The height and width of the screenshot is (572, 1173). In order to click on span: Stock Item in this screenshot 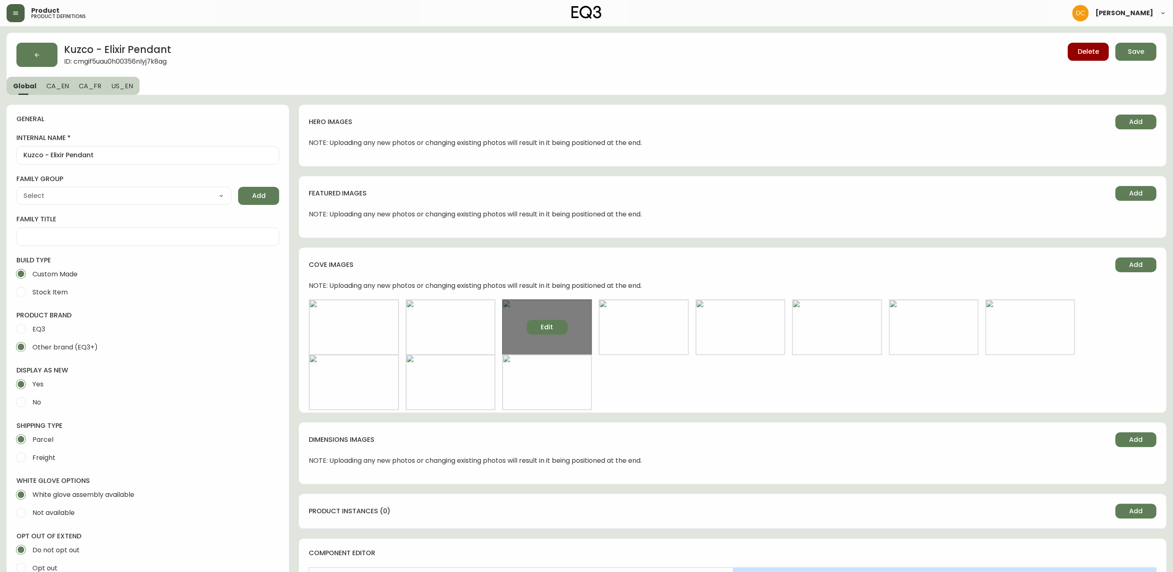, I will do `click(50, 292)`.